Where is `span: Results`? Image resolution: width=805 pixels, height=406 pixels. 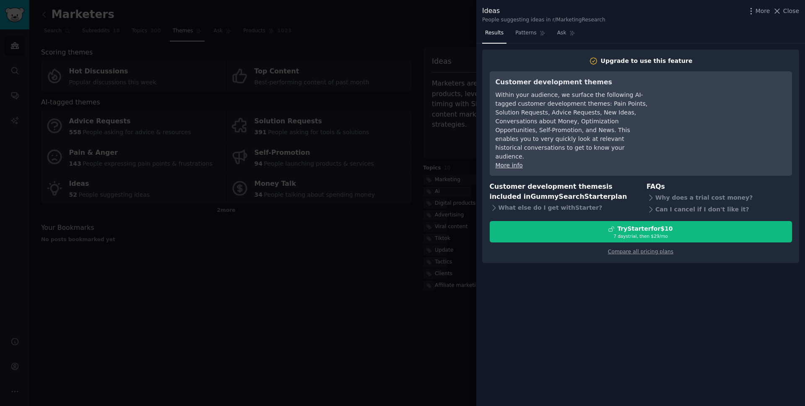
span: Results is located at coordinates (494, 33).